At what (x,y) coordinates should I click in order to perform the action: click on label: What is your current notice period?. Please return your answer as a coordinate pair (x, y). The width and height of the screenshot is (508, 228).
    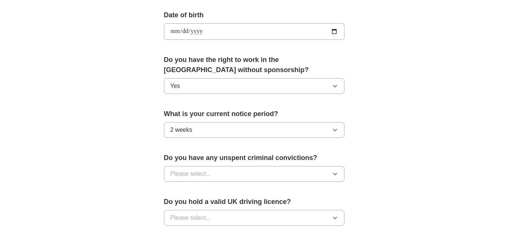
    Looking at the image, I should click on (254, 114).